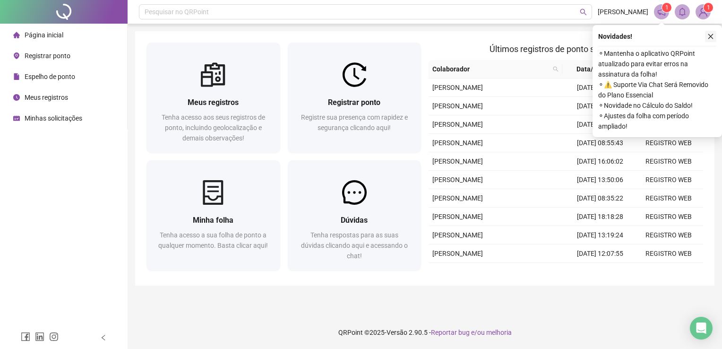 Image resolution: width=722 pixels, height=349 pixels. What do you see at coordinates (615, 36) in the screenshot?
I see `span: Novidades !` at bounding box center [615, 36].